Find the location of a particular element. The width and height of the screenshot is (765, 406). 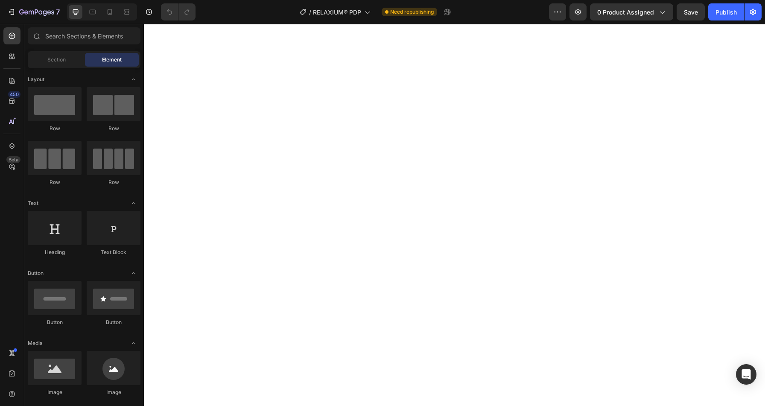

button: Publish is located at coordinates (726, 12).